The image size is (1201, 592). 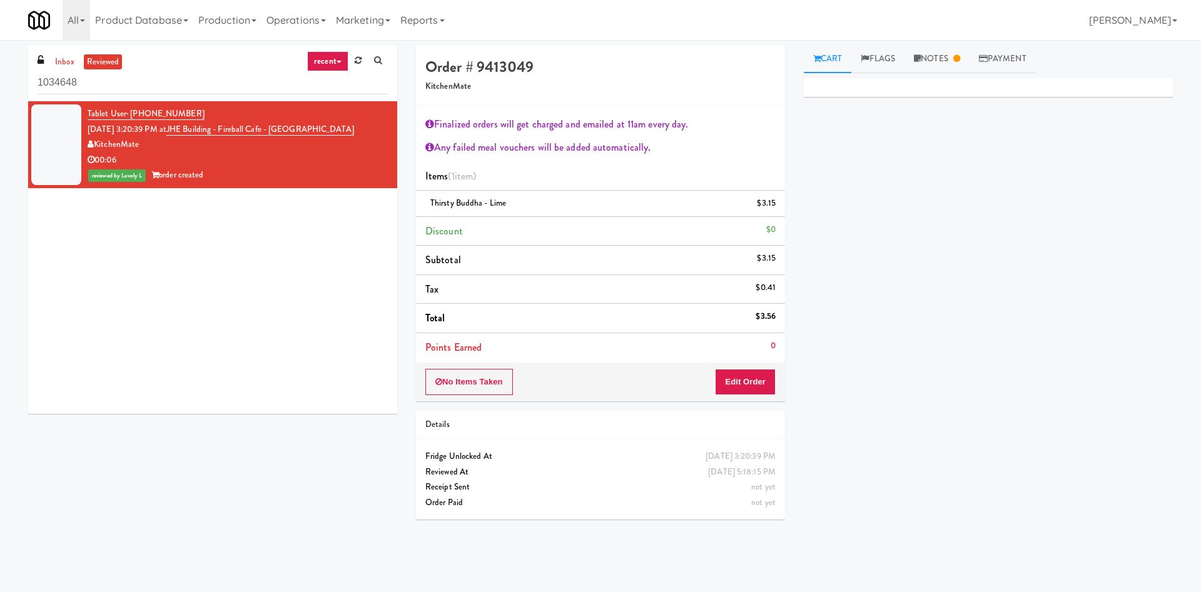 What do you see at coordinates (878, 59) in the screenshot?
I see `a: Flags` at bounding box center [878, 59].